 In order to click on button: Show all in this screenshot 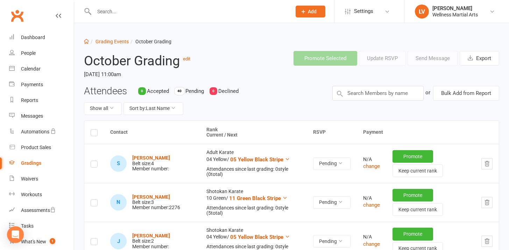, I will do `click(103, 109)`.